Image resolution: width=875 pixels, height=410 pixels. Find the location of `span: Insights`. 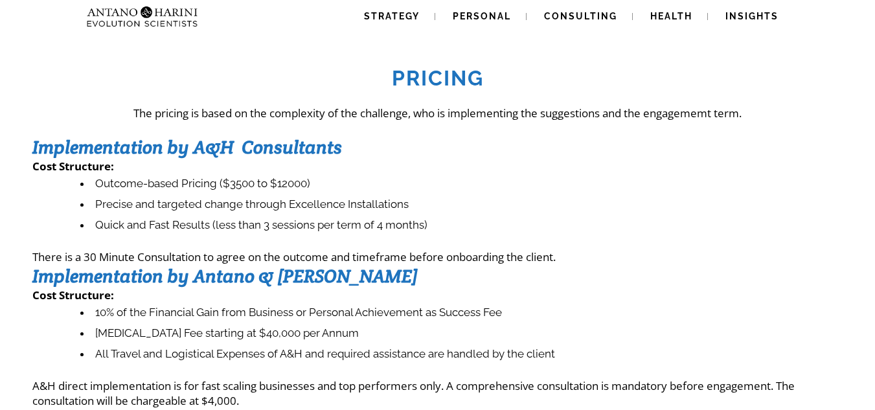

span: Insights is located at coordinates (752, 16).